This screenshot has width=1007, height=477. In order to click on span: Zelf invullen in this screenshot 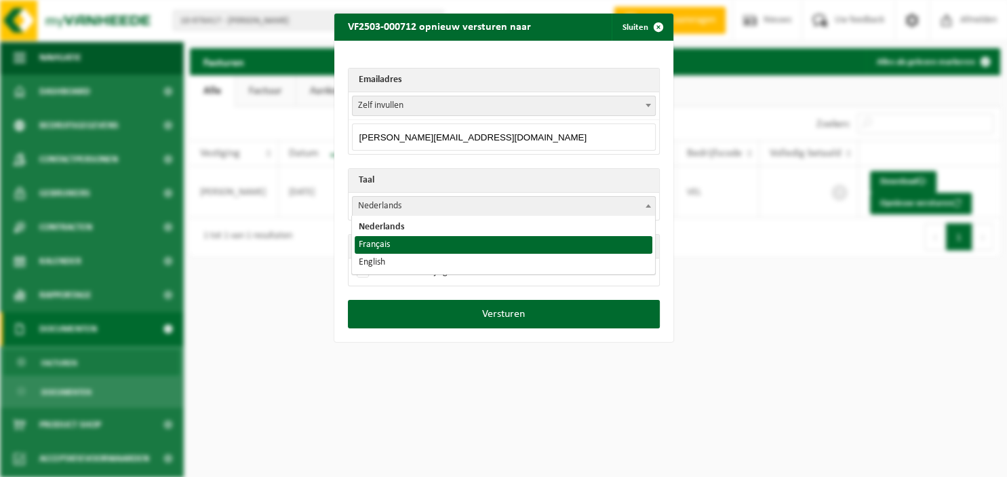, I will do `click(504, 106)`.